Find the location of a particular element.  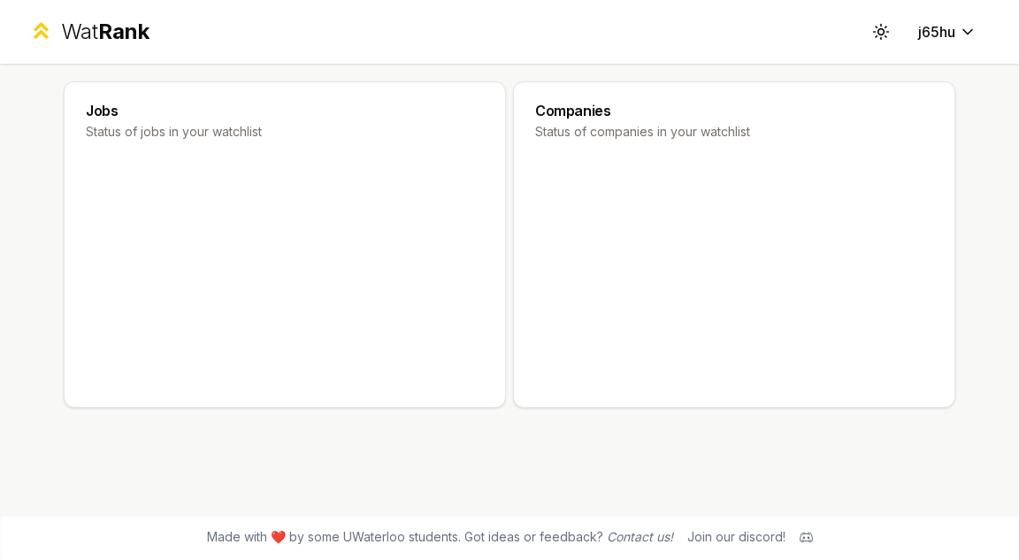

a: Contact us! is located at coordinates (640, 536).